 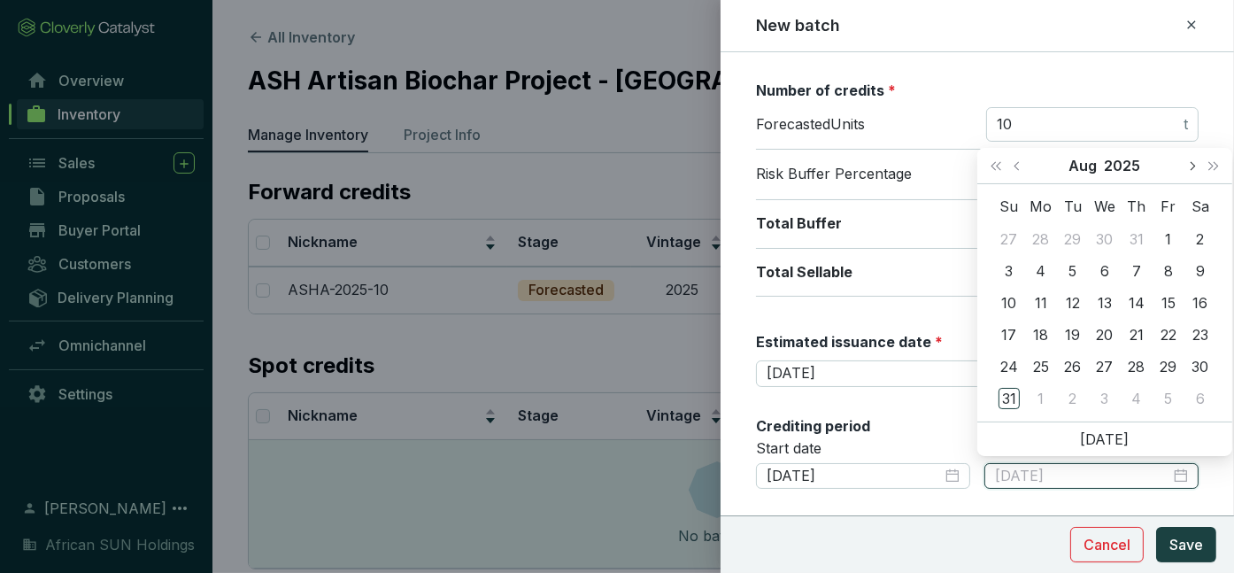 I want to click on div: 21, so click(x=1137, y=335).